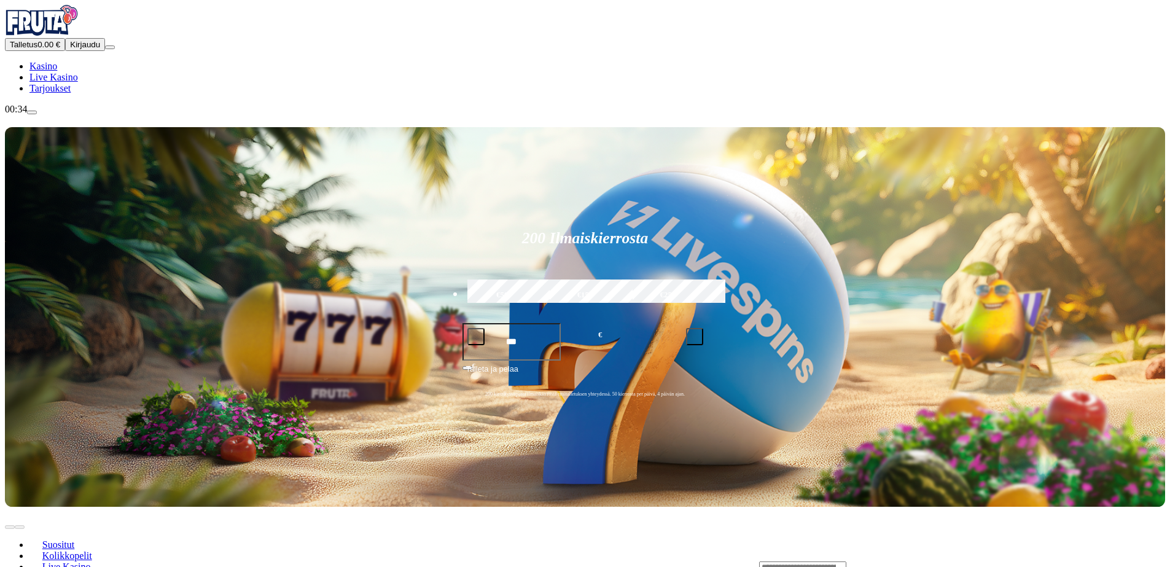 This screenshot has height=567, width=1170. What do you see at coordinates (58, 544) in the screenshot?
I see `span: Suositut` at bounding box center [58, 544].